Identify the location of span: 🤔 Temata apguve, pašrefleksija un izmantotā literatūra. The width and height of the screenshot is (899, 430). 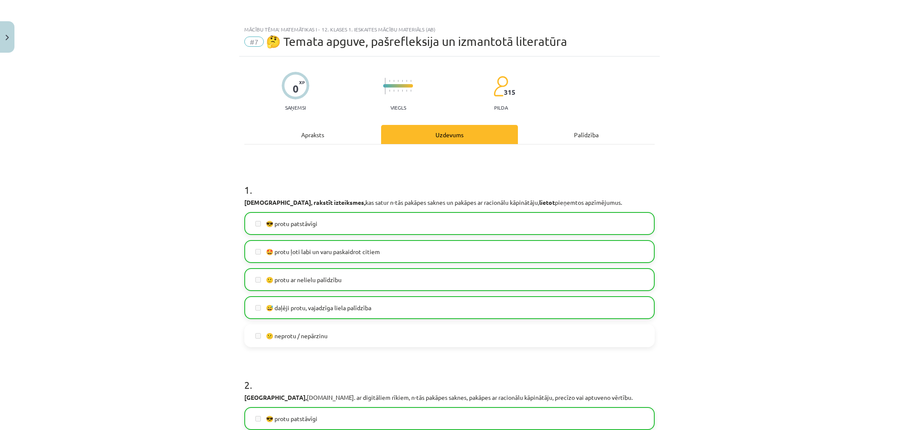
(416, 41).